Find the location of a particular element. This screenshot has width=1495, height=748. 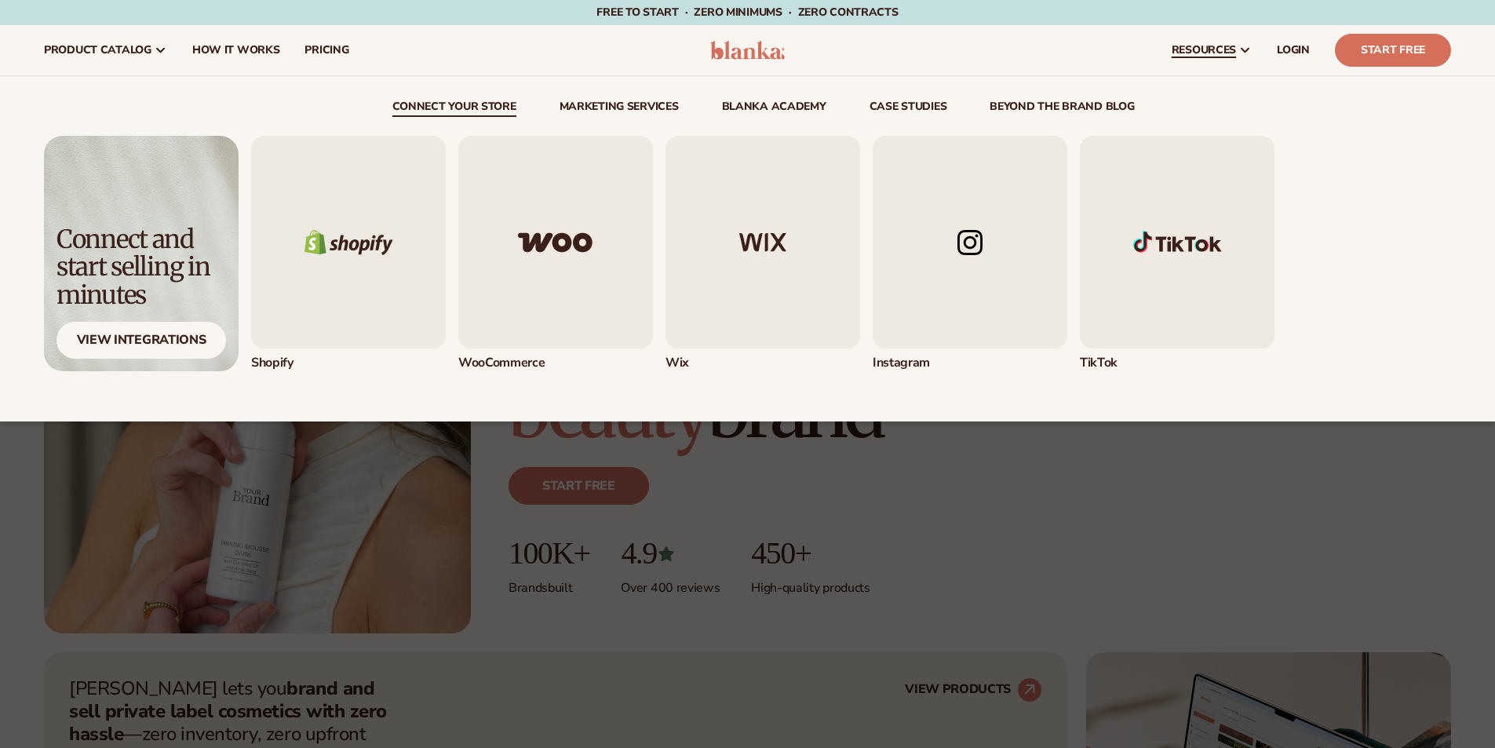

div: View Integrations is located at coordinates (141, 340).